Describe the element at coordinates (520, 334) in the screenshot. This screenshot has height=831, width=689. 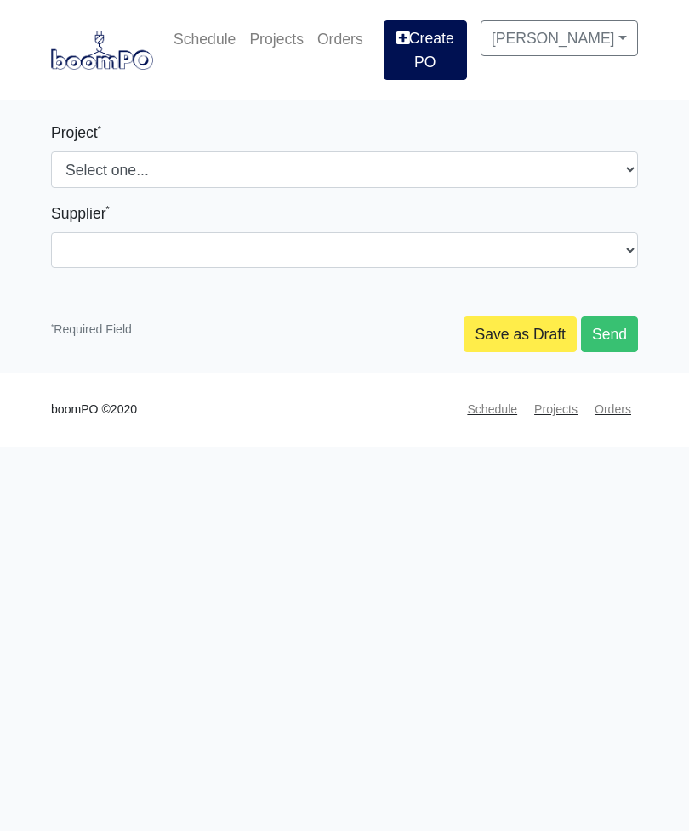
I see `a: Save as Draft` at that location.